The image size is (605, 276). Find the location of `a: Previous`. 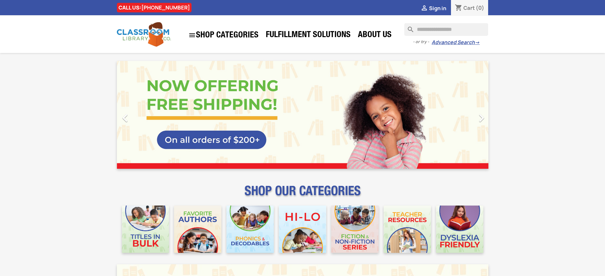

a: Previous is located at coordinates (145, 115).